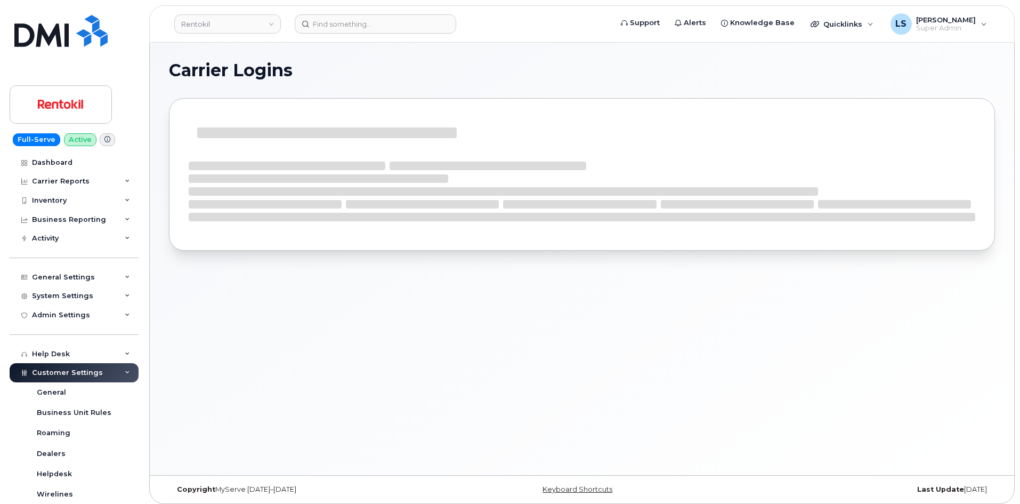  I want to click on span: Carrier Logins, so click(231, 70).